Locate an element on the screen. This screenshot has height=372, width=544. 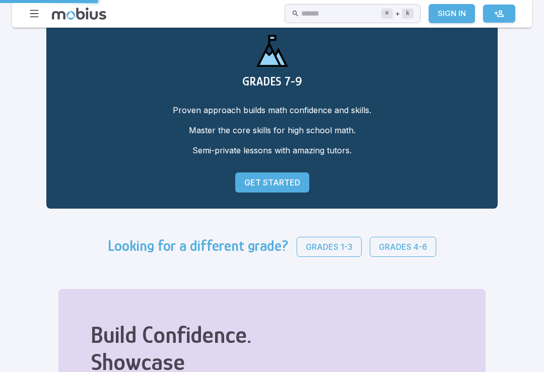
h3: GRADES 7-9 is located at coordinates (272, 81).